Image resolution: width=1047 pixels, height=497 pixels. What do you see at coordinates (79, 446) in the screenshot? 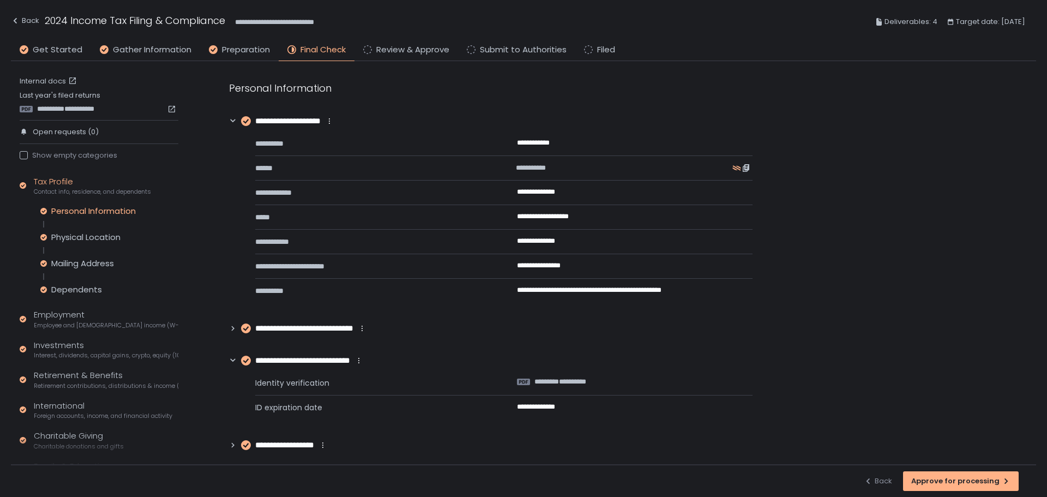
I see `span: Charitable donations and gifts` at bounding box center [79, 446].